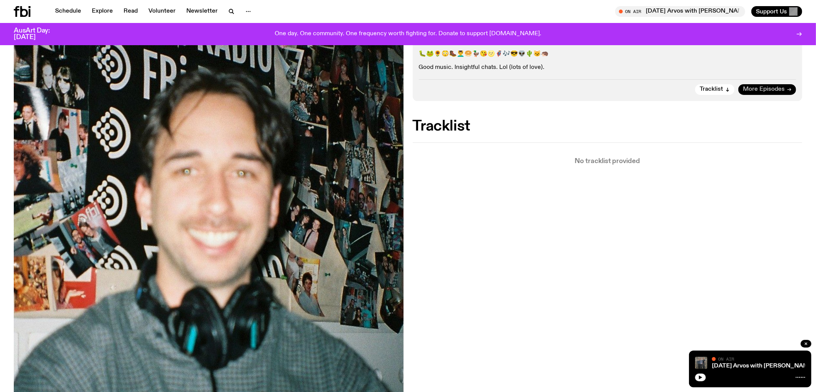  I want to click on button: Support Us, so click(777, 11).